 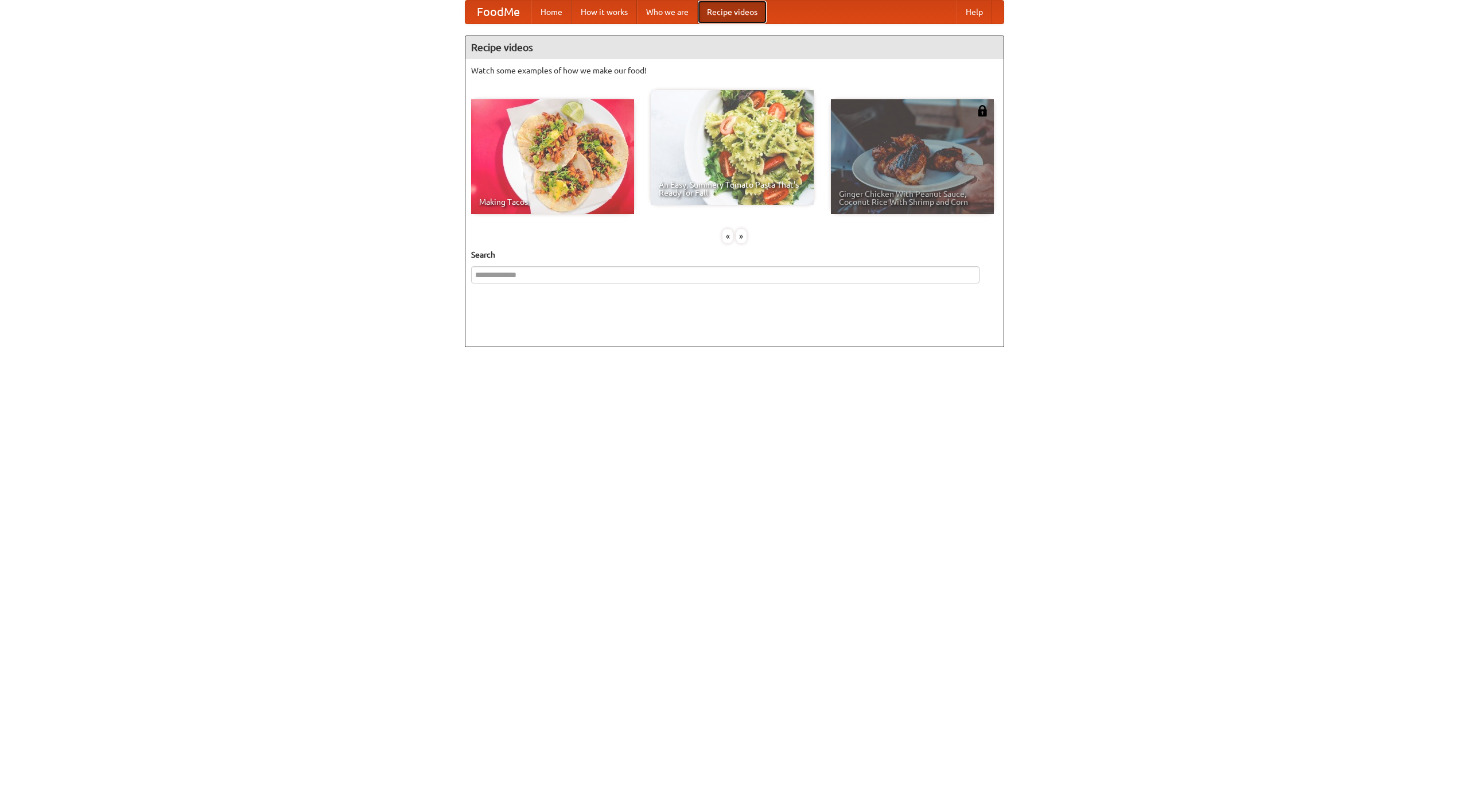 I want to click on a: Who we are, so click(x=668, y=12).